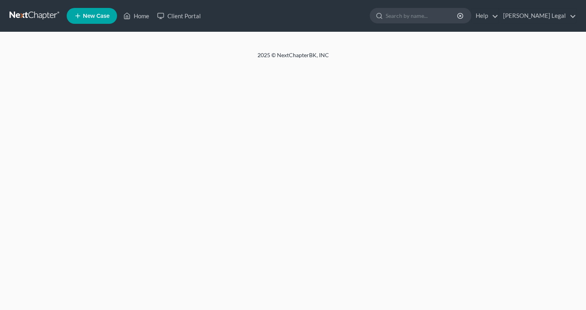 Image resolution: width=586 pixels, height=310 pixels. What do you see at coordinates (293, 58) in the screenshot?
I see `div: 2025 © NextChapterBK, INC` at bounding box center [293, 58].